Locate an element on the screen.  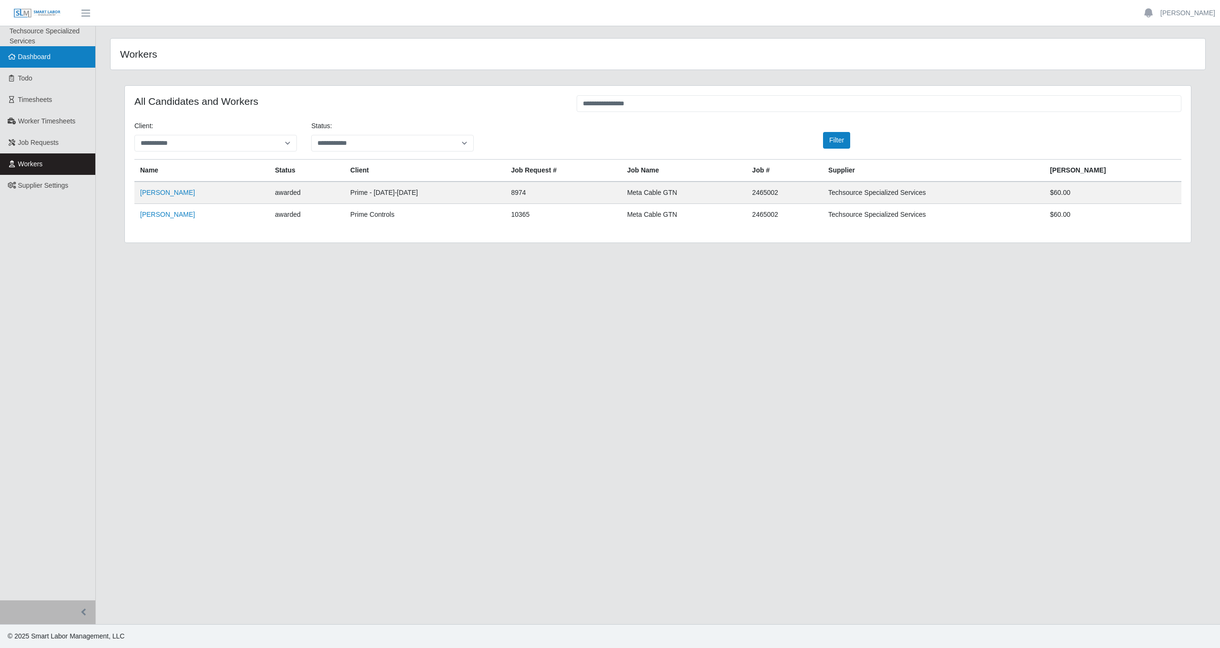
label: Client: is located at coordinates (144, 126).